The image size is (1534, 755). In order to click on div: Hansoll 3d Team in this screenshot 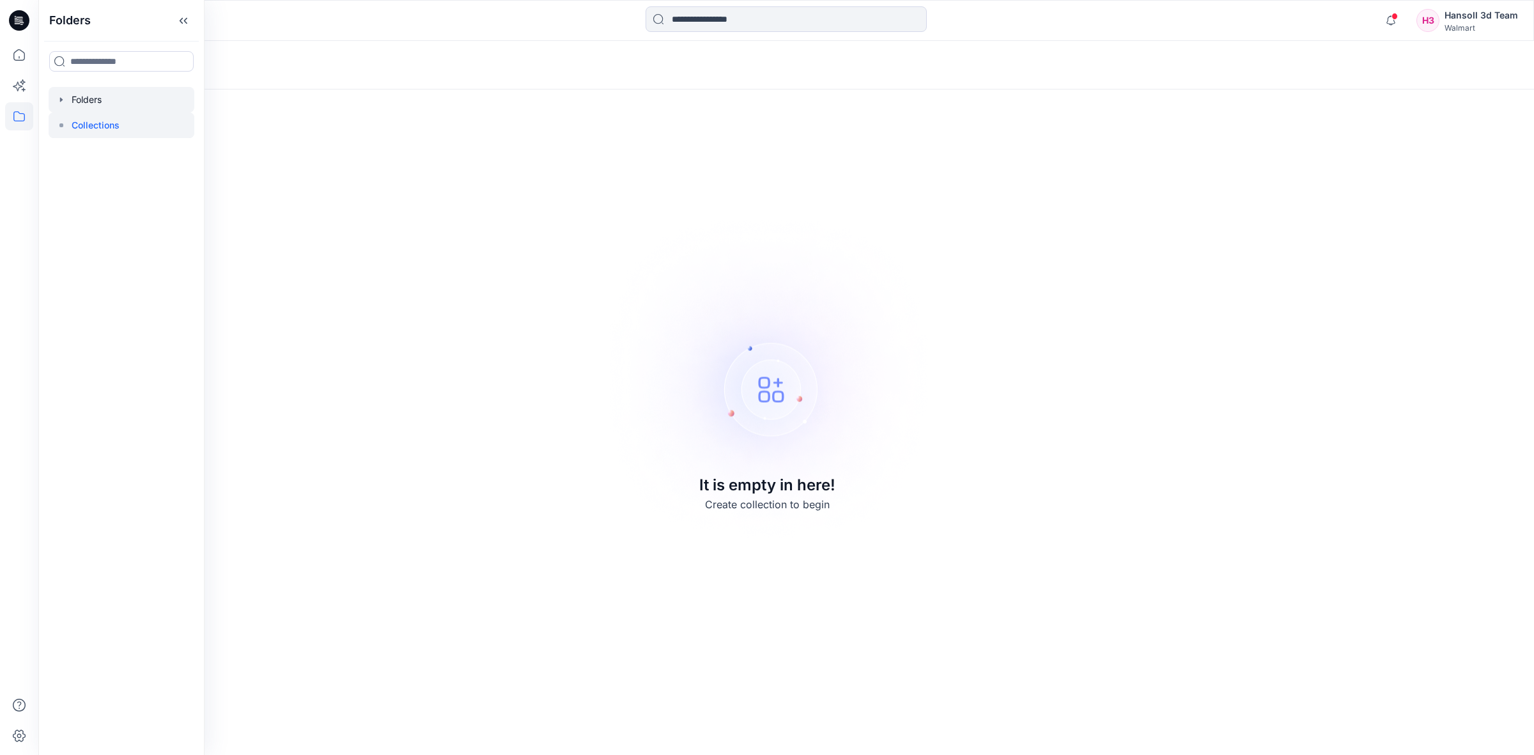, I will do `click(1481, 15)`.